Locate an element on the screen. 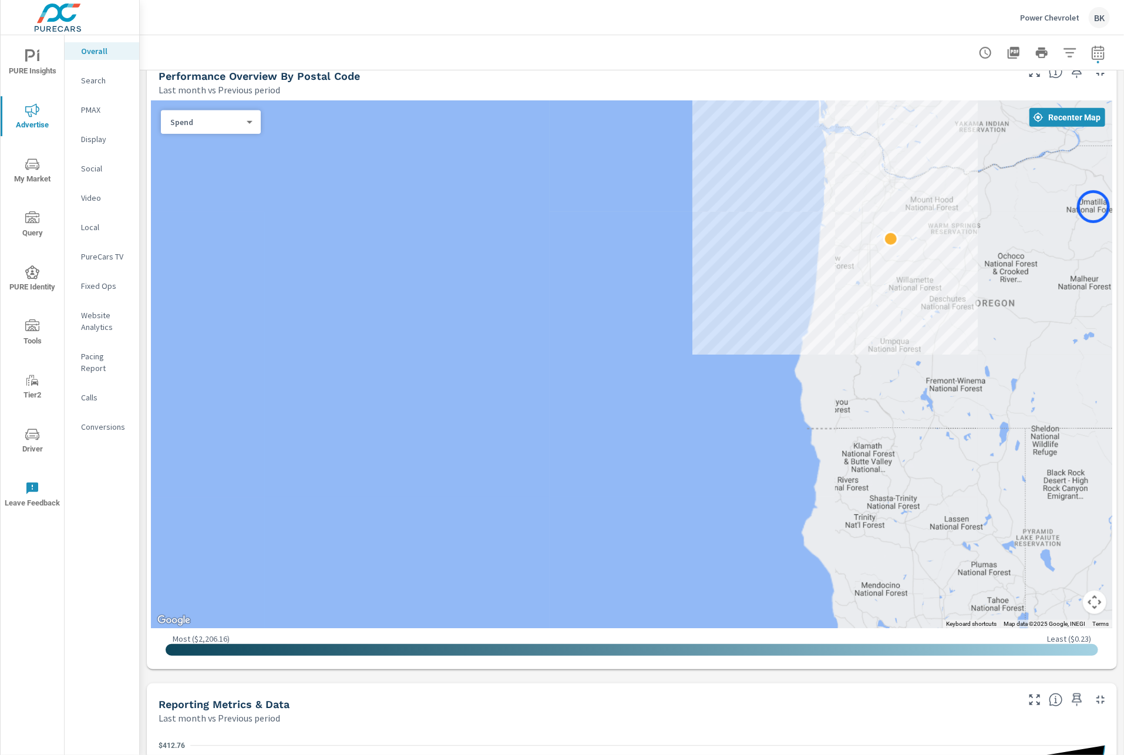  button: Select Date Range is located at coordinates (1098, 53).